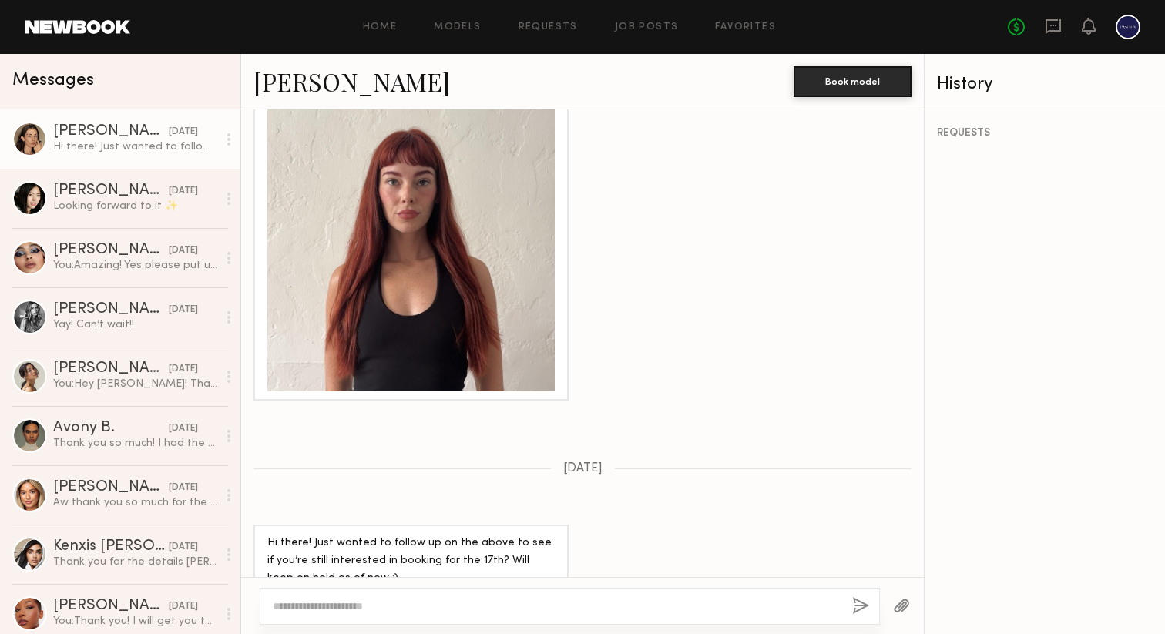 The height and width of the screenshot is (634, 1165). What do you see at coordinates (852, 82) in the screenshot?
I see `button: Book model` at bounding box center [852, 82].